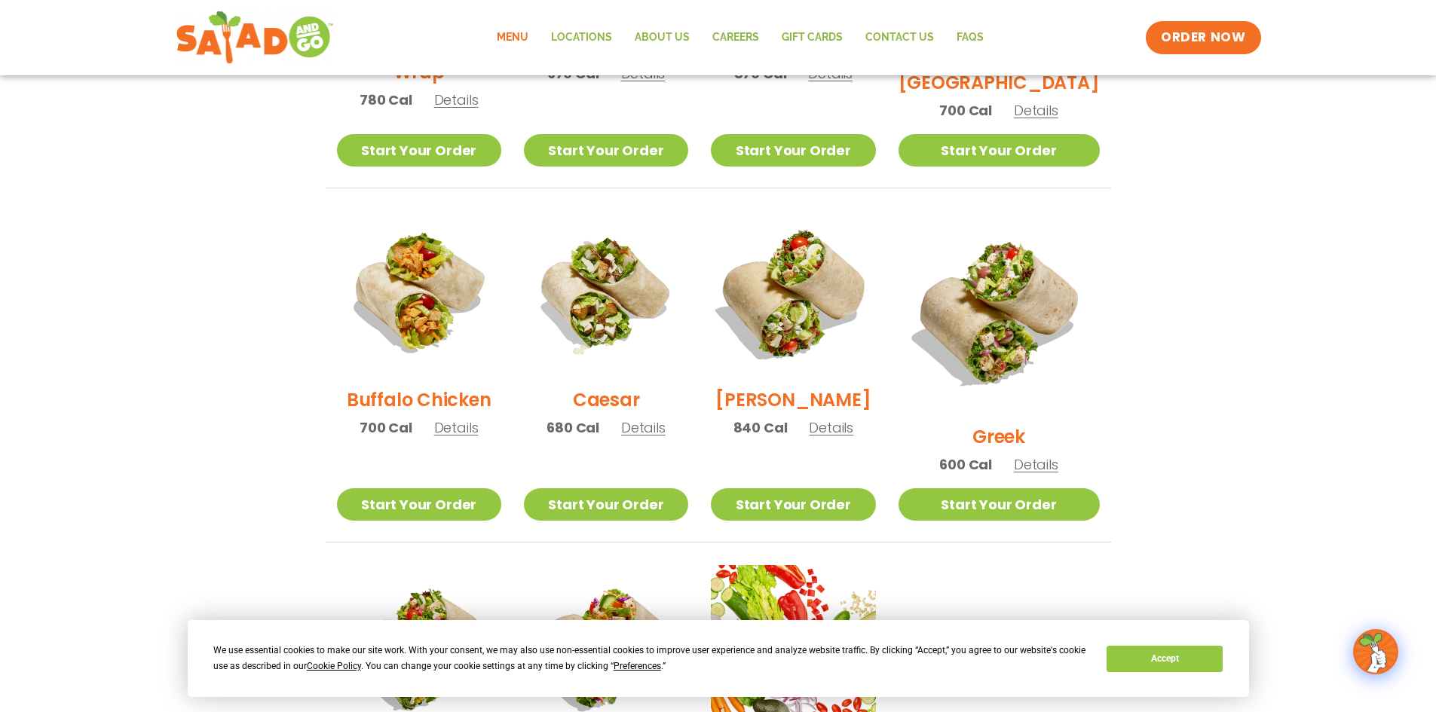  What do you see at coordinates (255, 38) in the screenshot?
I see `img: new-SAG-logo-768×292` at bounding box center [255, 38].